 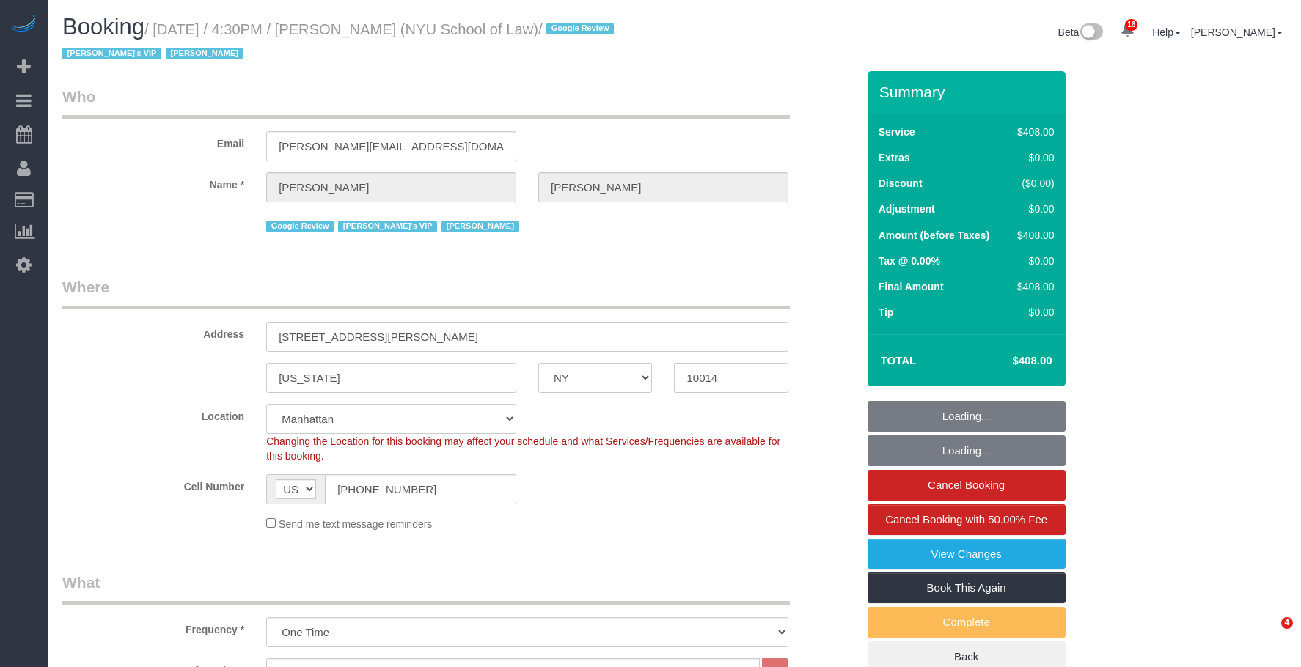 What do you see at coordinates (1131, 25) in the screenshot?
I see `span: 16` at bounding box center [1131, 25].